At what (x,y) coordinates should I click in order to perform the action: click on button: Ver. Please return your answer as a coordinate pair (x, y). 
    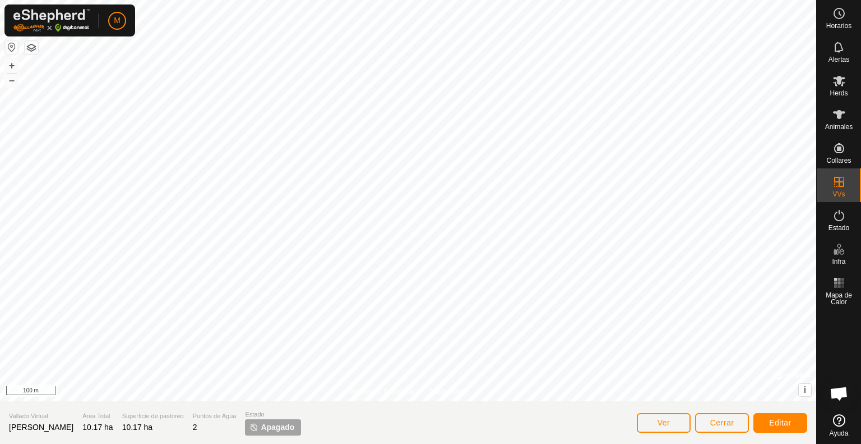
    Looking at the image, I should click on (664, 422).